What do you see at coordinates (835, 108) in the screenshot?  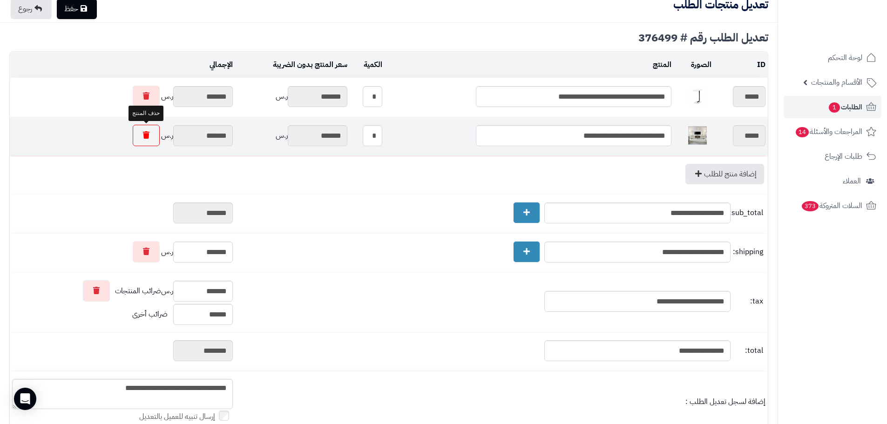 I see `span: 1` at bounding box center [835, 108].